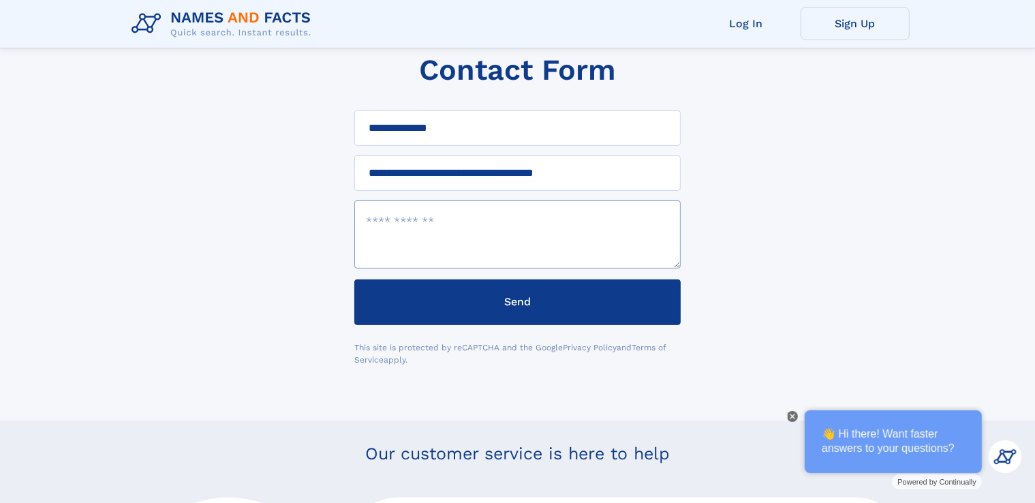 Image resolution: width=1035 pixels, height=503 pixels. I want to click on img: Kevin, so click(1005, 457).